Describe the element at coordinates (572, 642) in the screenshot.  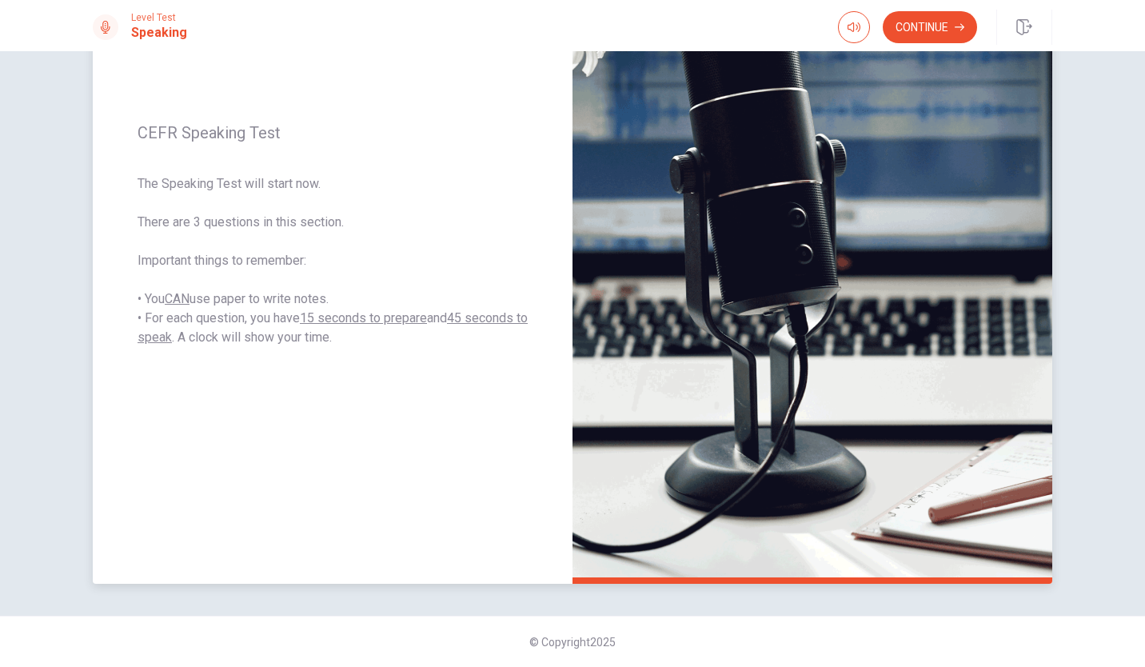
I see `span: © Copyright 2025` at that location.